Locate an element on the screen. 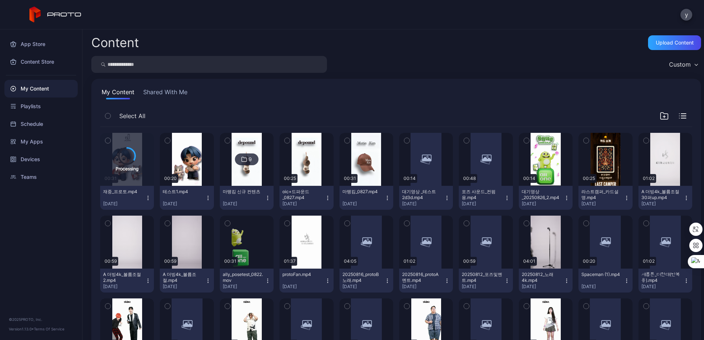  div: protoFan.mp4 is located at coordinates (303, 275).